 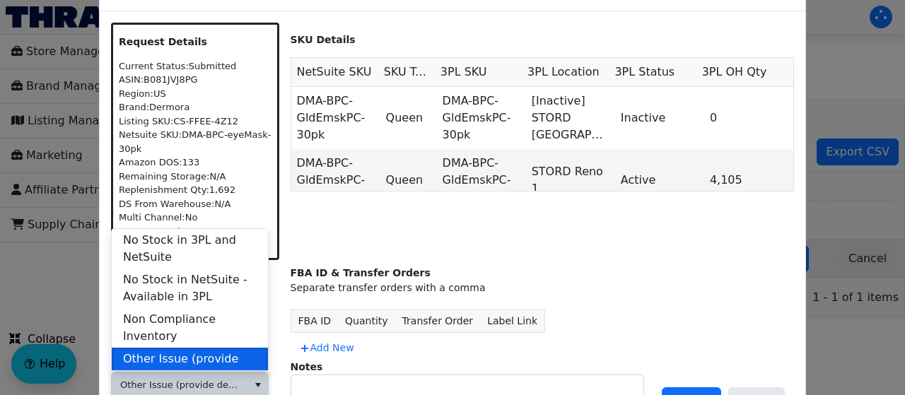 I want to click on th: Label Link, so click(x=512, y=321).